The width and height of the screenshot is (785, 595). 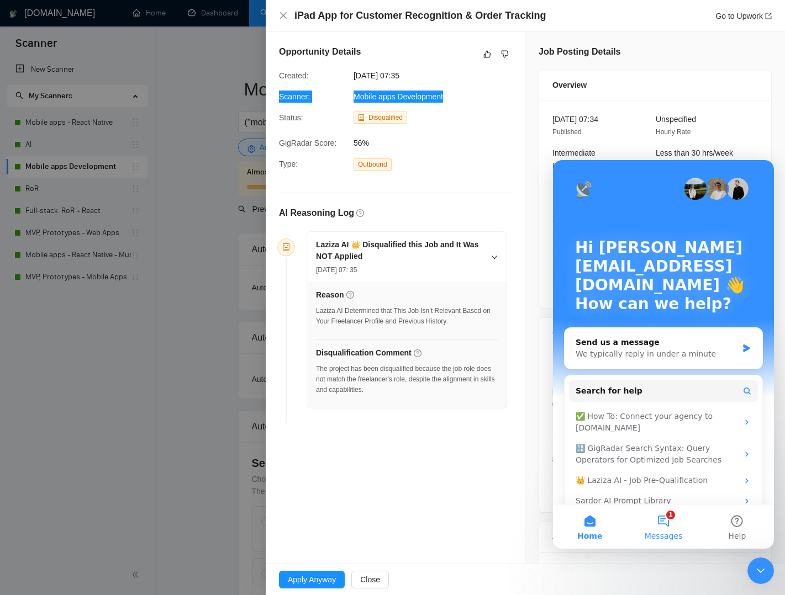 I want to click on span: Project Length, so click(x=573, y=199).